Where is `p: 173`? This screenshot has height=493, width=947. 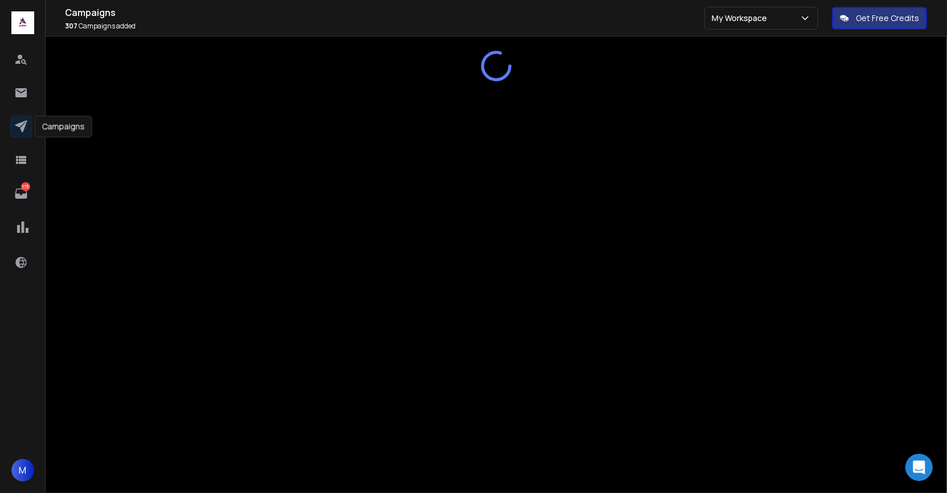 p: 173 is located at coordinates (26, 187).